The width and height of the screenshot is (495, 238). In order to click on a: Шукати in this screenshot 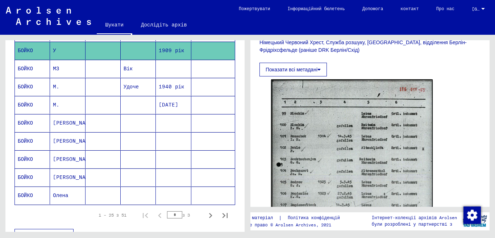, I will do `click(115, 25)`.